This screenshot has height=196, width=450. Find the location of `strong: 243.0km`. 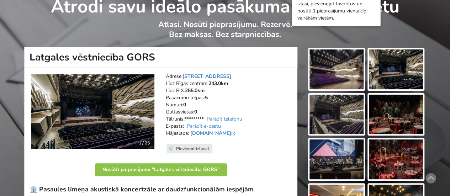

strong: 243.0km is located at coordinates (218, 83).